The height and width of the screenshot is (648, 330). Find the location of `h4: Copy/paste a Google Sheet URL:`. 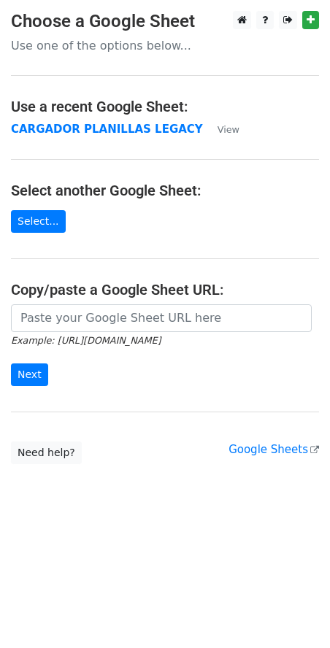

h4: Copy/paste a Google Sheet URL: is located at coordinates (165, 290).